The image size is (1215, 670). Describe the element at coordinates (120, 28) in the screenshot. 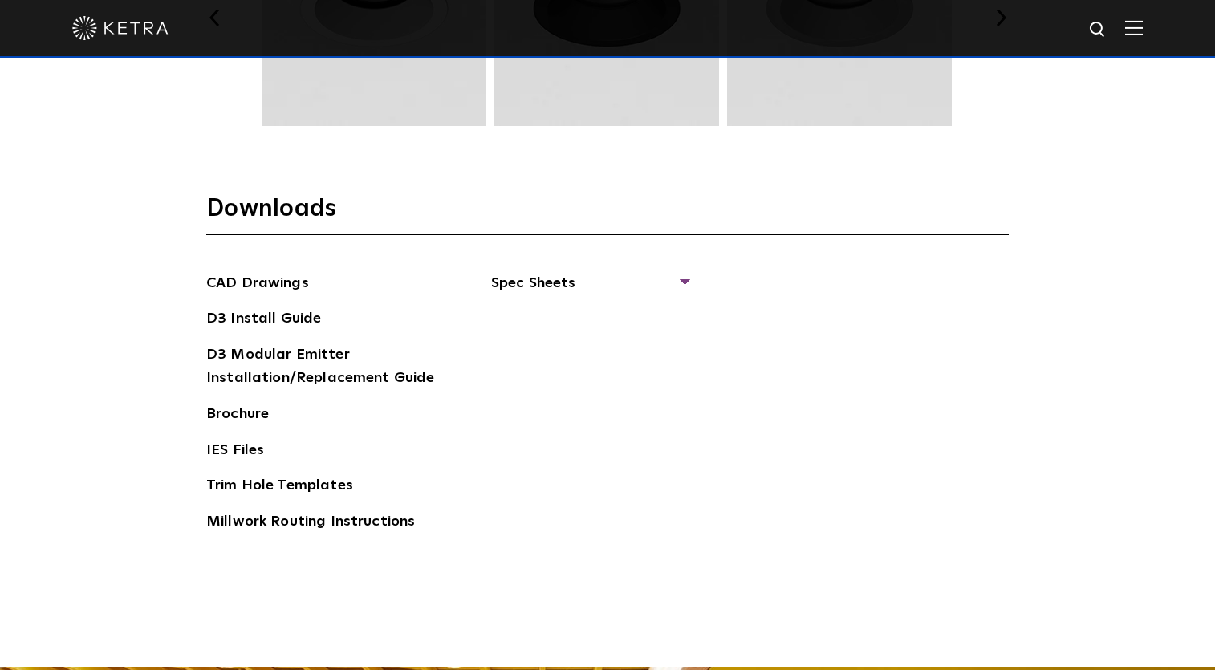

I see `img: ketra-logo-2019-white` at that location.